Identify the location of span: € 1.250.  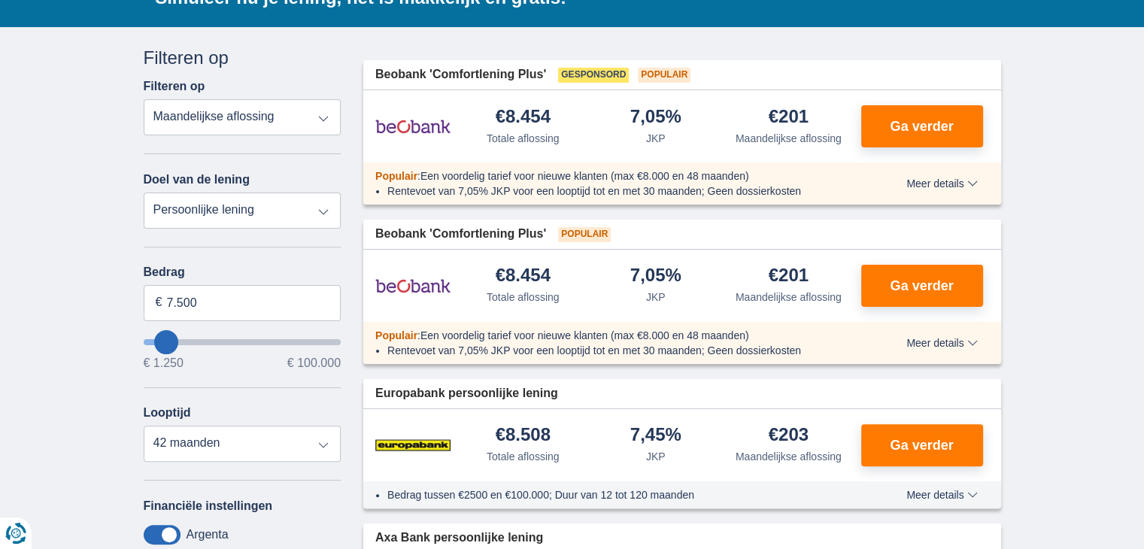
(163, 363).